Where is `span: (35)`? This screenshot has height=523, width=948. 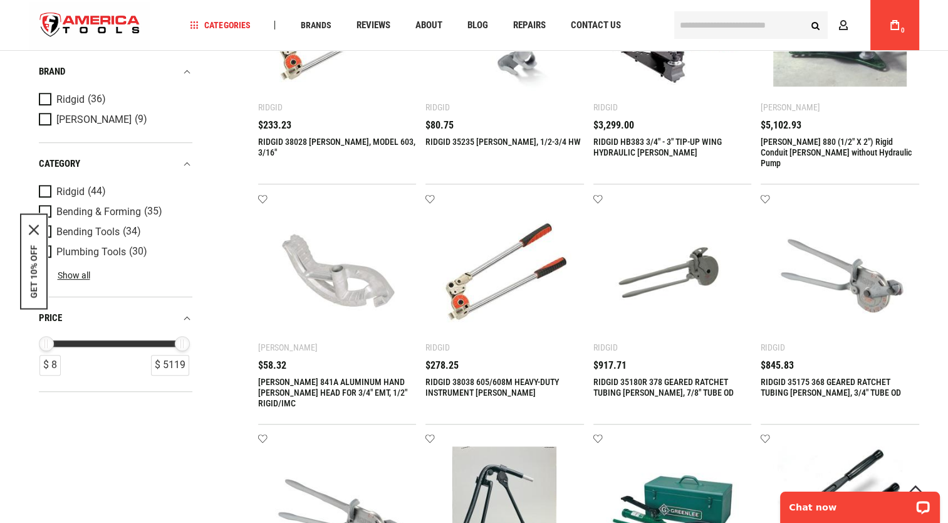
span: (35) is located at coordinates (153, 212).